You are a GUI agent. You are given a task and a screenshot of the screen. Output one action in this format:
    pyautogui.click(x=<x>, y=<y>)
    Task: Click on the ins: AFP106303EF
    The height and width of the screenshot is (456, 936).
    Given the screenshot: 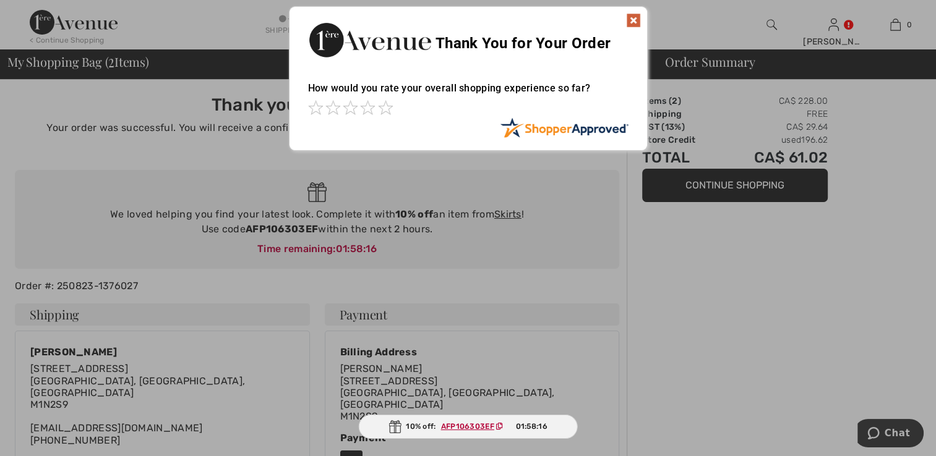 What is the action you would take?
    pyautogui.click(x=467, y=427)
    